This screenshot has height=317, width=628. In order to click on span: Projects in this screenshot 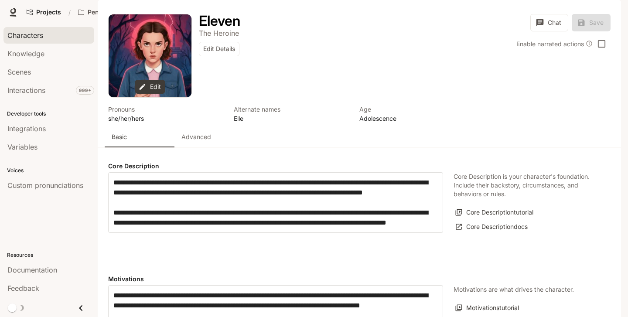, I will do `click(48, 12)`.